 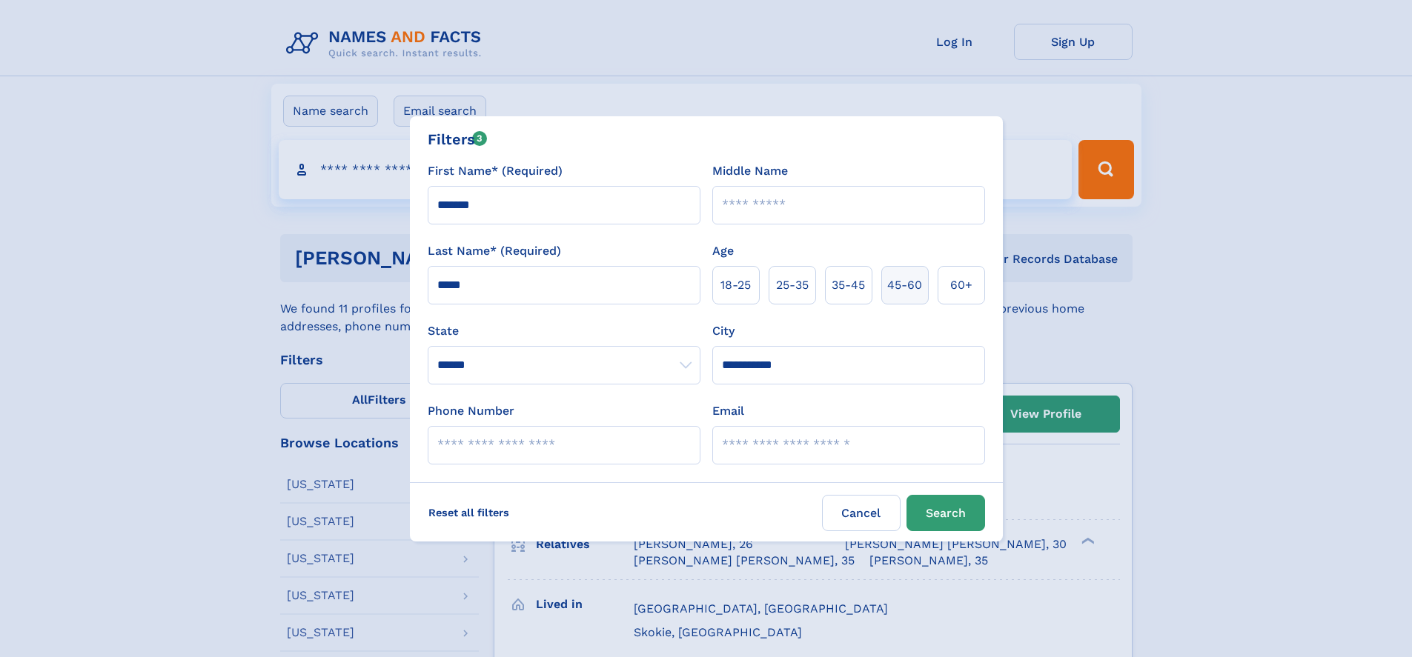 I want to click on label: Last Name* (Required), so click(x=494, y=251).